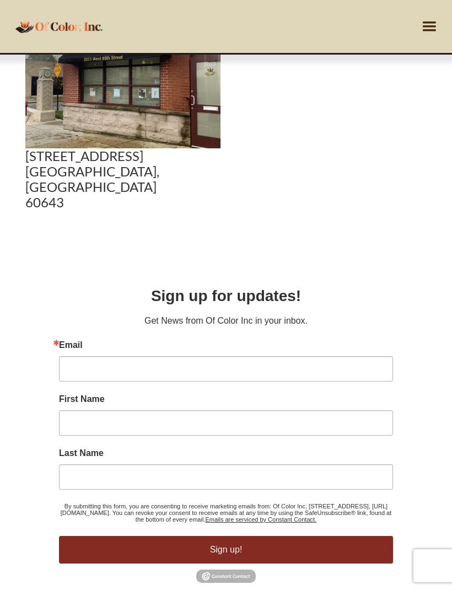  Describe the element at coordinates (226, 453) in the screenshot. I see `label: Last Name` at that location.